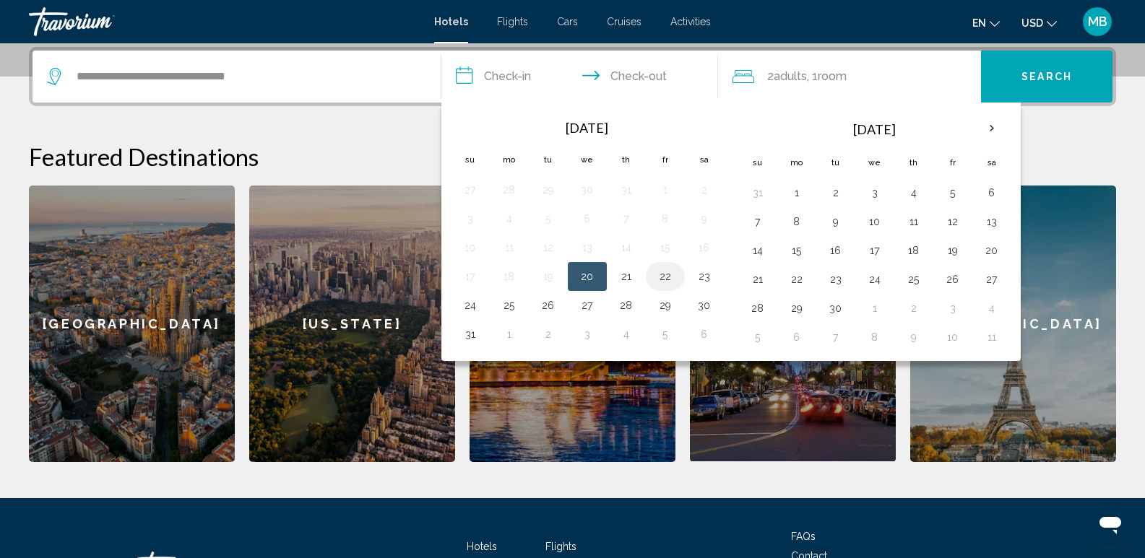  What do you see at coordinates (986, 22) in the screenshot?
I see `button: Change language` at bounding box center [986, 22].